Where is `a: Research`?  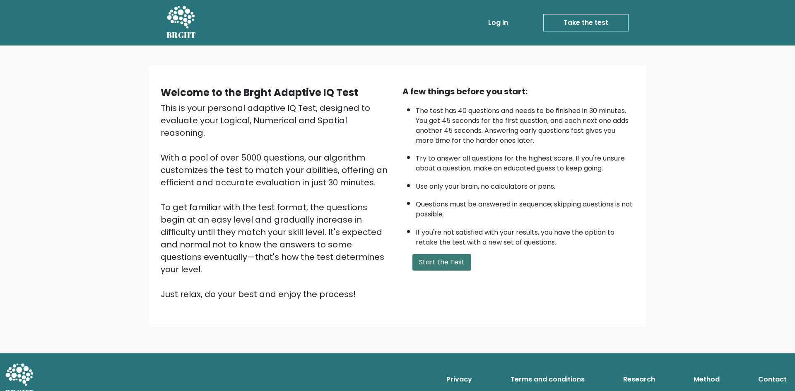 a: Research is located at coordinates (639, 380).